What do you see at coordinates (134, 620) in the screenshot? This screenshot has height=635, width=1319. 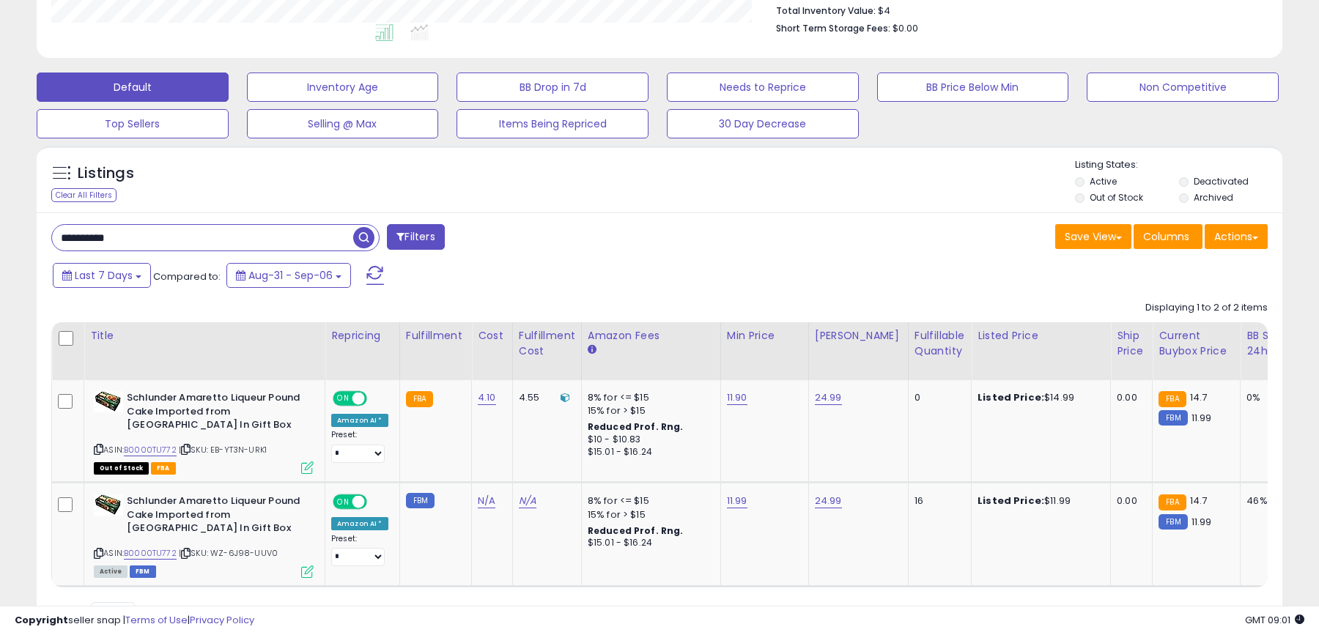 I see `div: seller snap | |` at bounding box center [134, 620].